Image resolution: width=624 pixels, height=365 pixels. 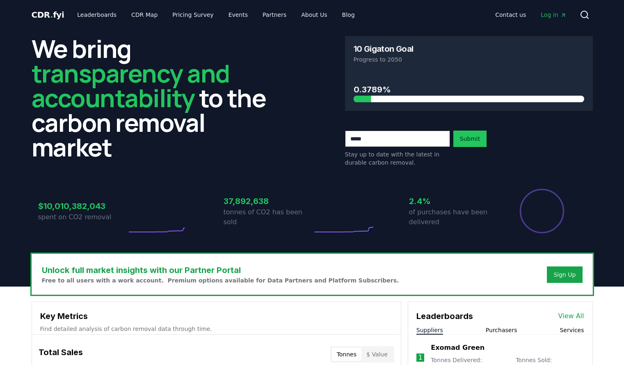 I want to click on a: About Us, so click(x=314, y=15).